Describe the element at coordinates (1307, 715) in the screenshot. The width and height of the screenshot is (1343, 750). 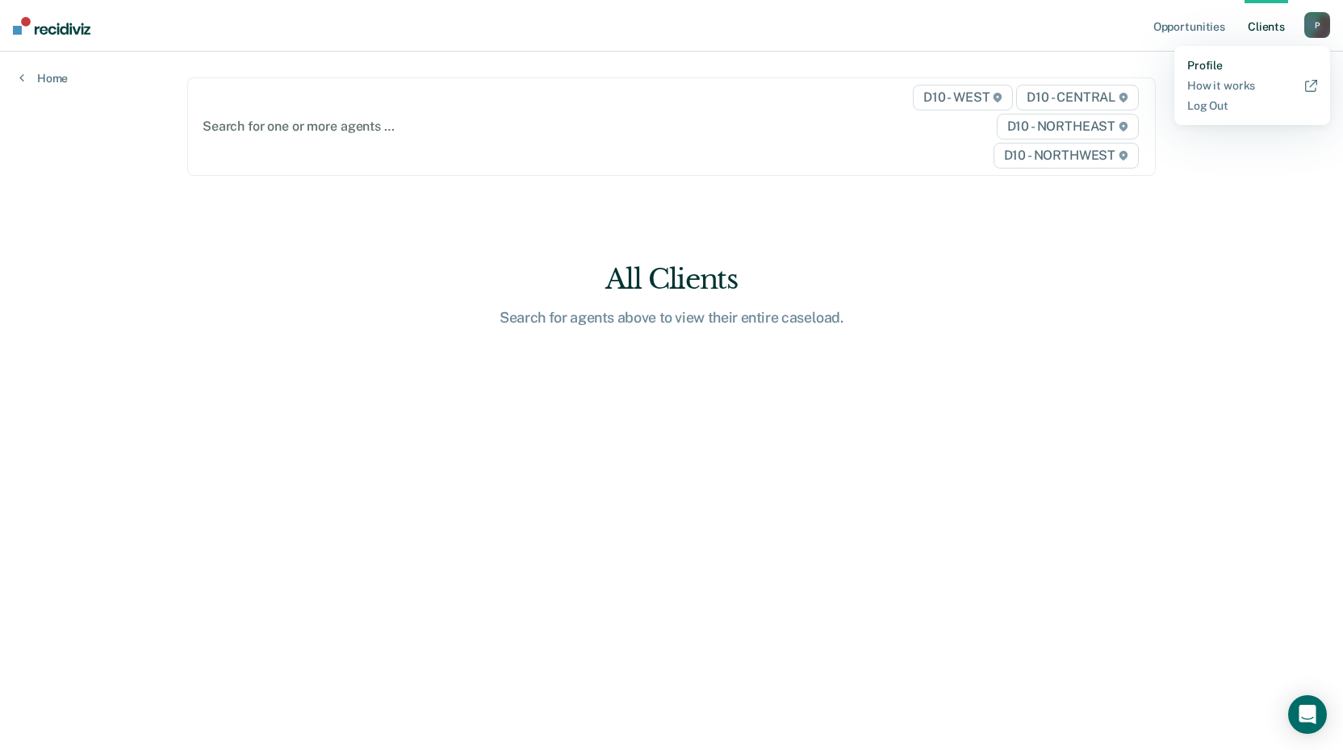
I see `div: Open Intercom Messenger` at that location.